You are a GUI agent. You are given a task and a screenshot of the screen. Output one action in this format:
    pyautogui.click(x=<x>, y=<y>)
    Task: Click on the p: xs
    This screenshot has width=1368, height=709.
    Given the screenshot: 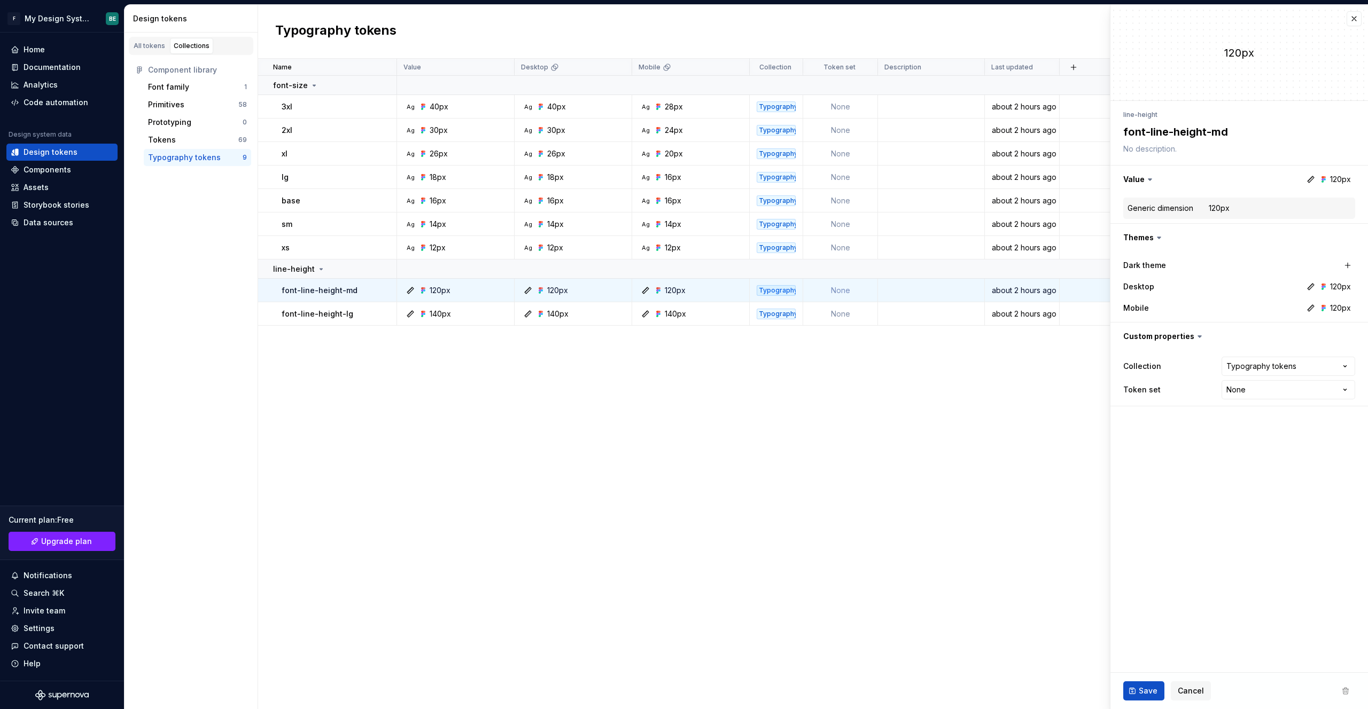 What is the action you would take?
    pyautogui.click(x=285, y=248)
    